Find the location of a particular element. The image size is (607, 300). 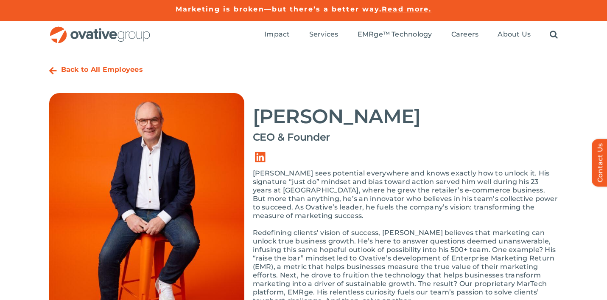

h4: CEO & Founder is located at coordinates (406, 137).